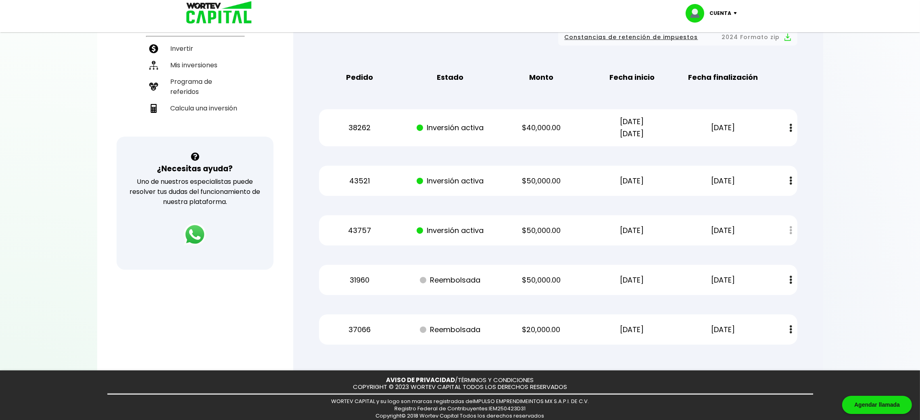 This screenshot has height=420, width=920. I want to click on li: Calcula una inversión, so click(195, 108).